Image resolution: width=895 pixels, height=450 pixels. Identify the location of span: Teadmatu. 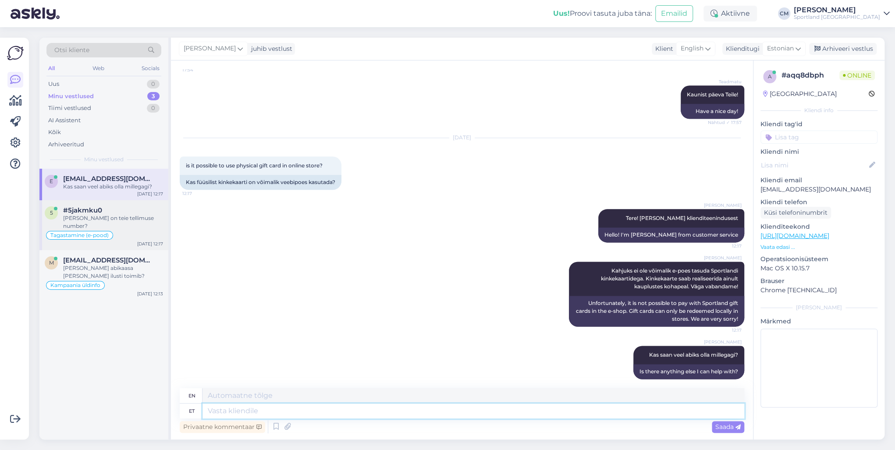
(725, 82).